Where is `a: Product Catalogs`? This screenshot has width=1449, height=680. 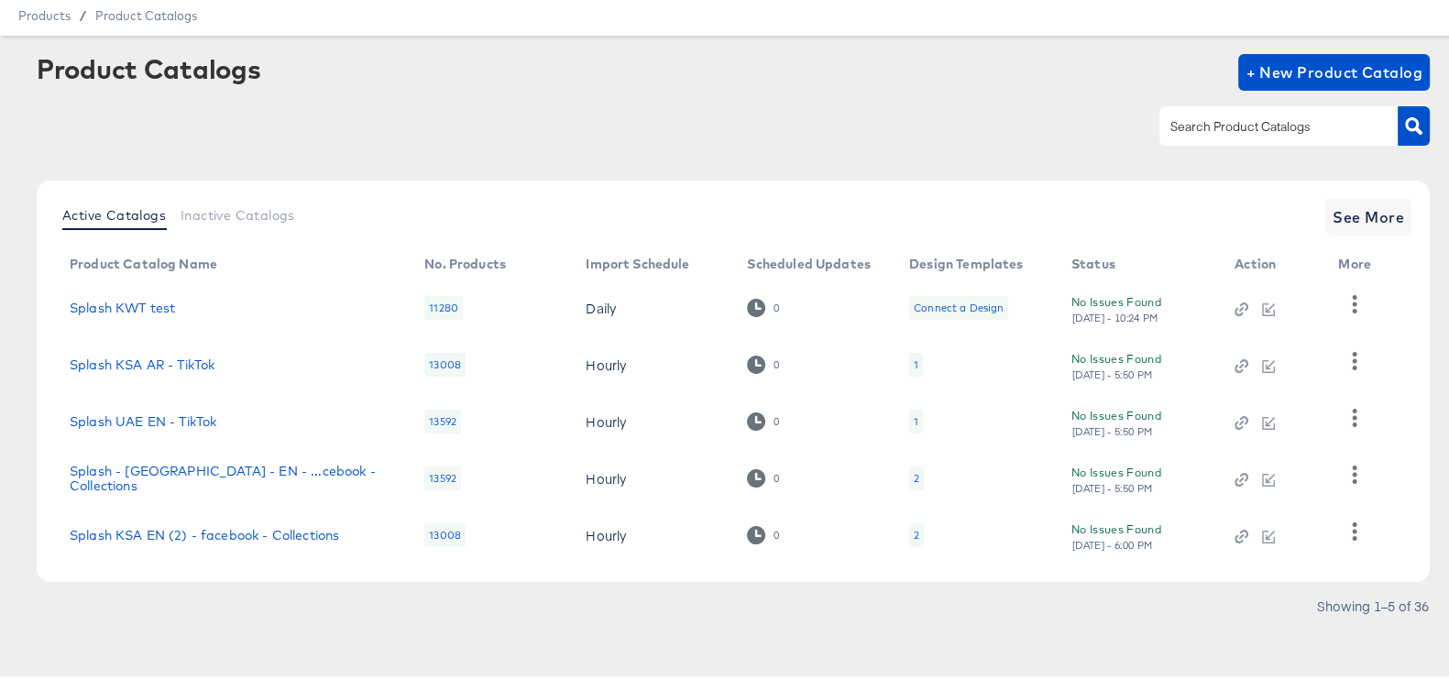 a: Product Catalogs is located at coordinates (146, 12).